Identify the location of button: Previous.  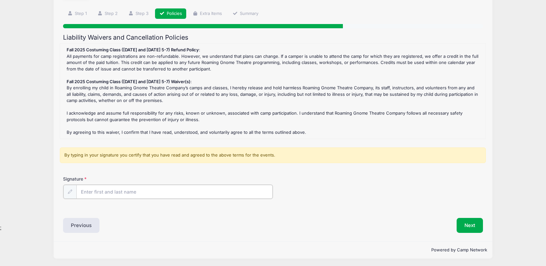
(81, 226).